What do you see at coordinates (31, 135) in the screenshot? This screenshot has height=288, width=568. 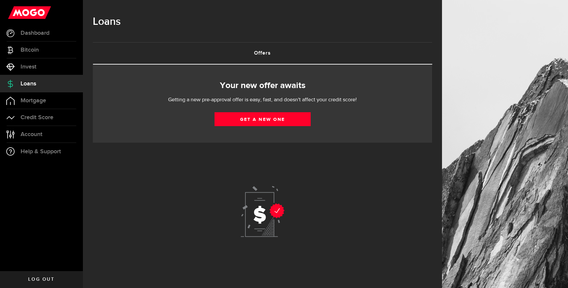 I see `span: Account` at bounding box center [31, 135].